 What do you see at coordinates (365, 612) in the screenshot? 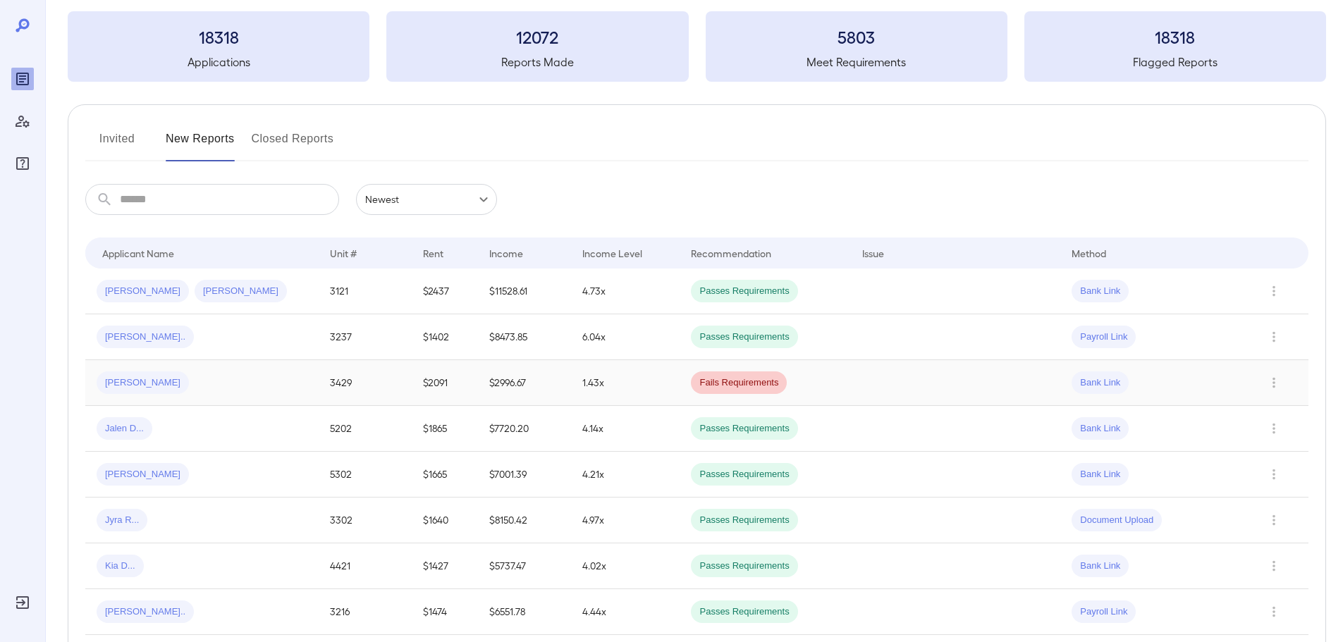
I see `td: 3216` at bounding box center [365, 612].